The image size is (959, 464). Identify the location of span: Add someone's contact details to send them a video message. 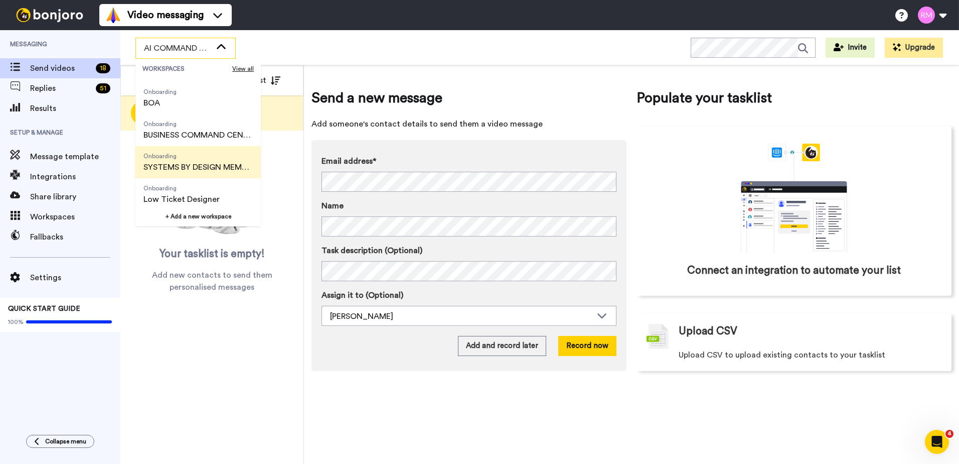
(469, 124).